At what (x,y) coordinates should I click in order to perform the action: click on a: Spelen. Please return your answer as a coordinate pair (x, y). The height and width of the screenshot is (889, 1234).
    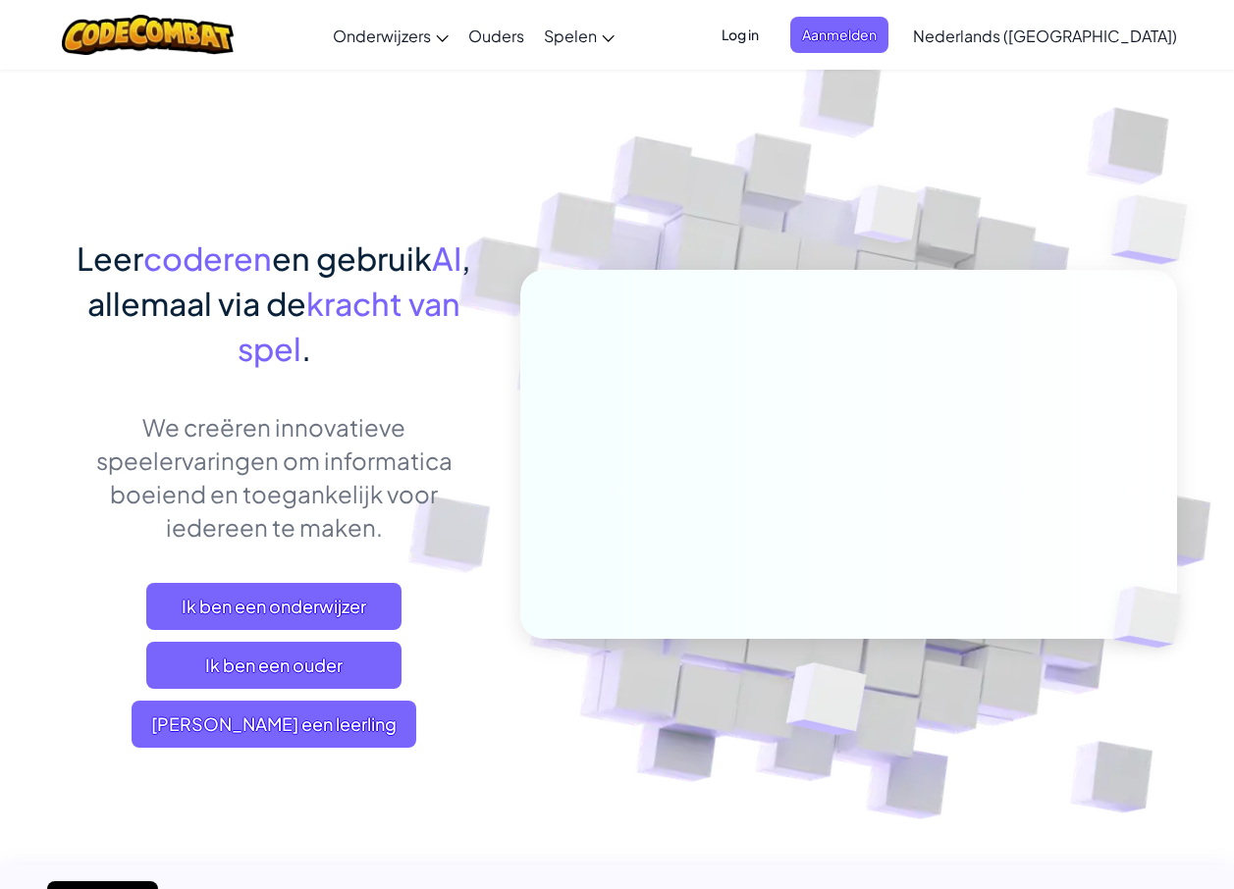
    Looking at the image, I should click on (579, 35).